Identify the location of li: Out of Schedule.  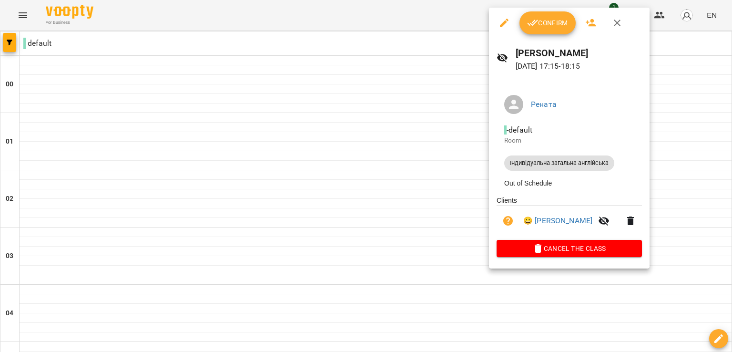
(569, 183).